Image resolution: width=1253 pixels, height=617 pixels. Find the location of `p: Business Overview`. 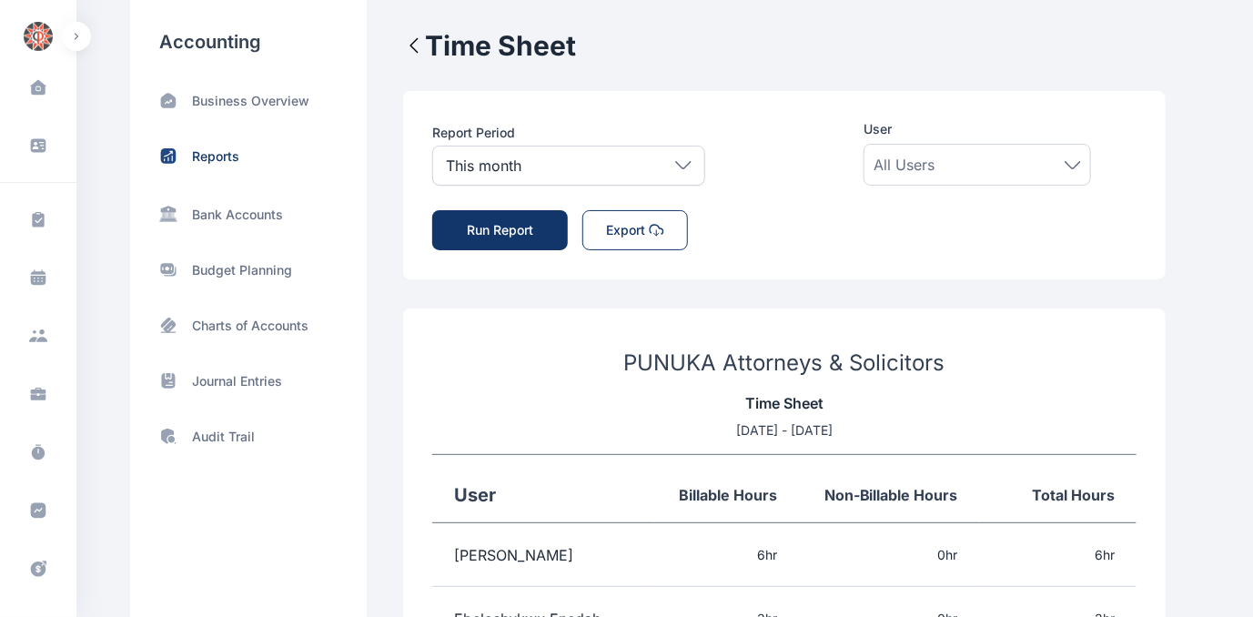

p: Business Overview is located at coordinates (250, 101).